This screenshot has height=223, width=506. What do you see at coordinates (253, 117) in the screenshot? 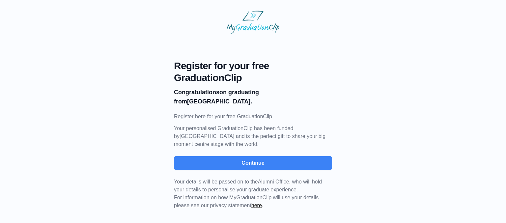
I see `p: Register here for your free GraduationClip` at bounding box center [253, 117].